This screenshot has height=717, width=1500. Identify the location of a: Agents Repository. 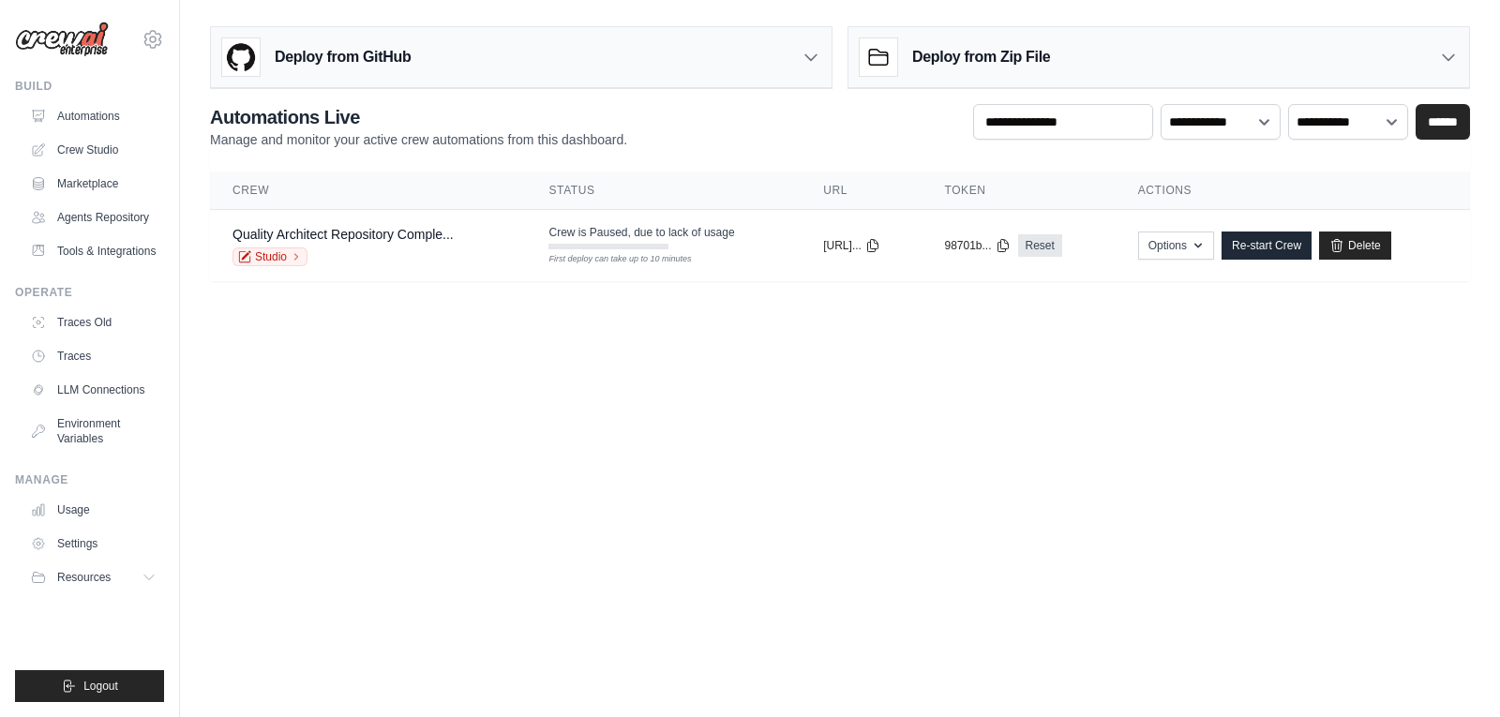
(93, 217).